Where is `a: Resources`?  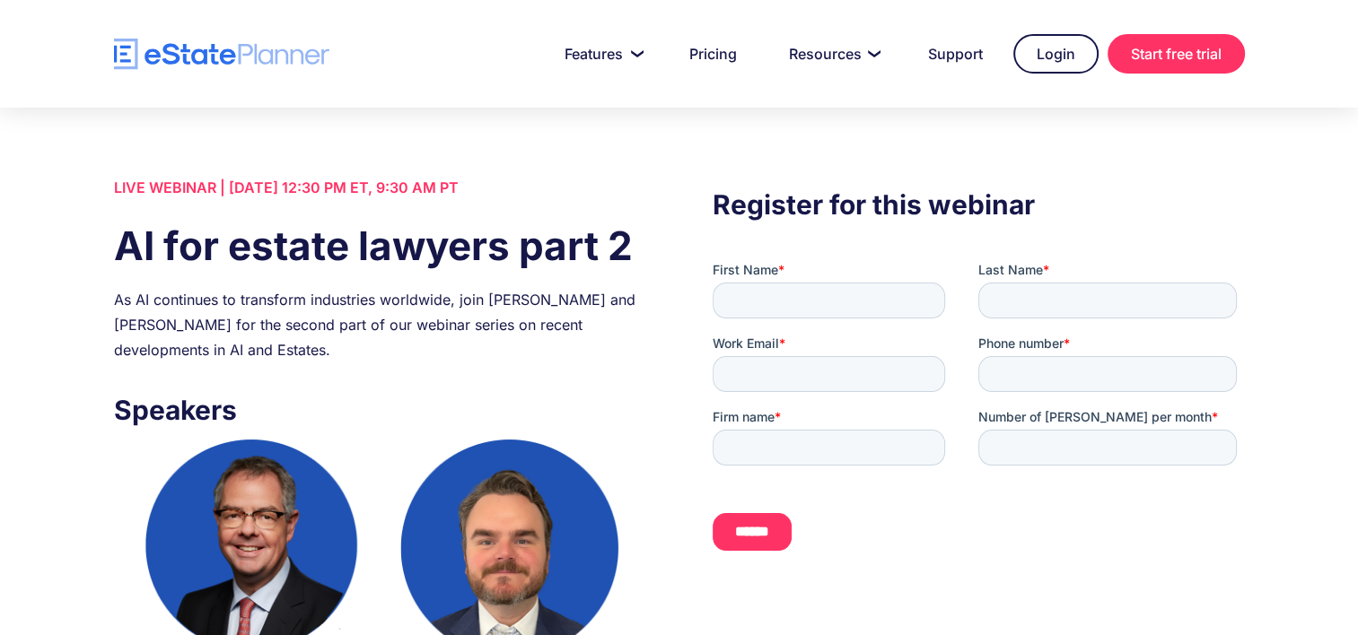 a: Resources is located at coordinates (832, 54).